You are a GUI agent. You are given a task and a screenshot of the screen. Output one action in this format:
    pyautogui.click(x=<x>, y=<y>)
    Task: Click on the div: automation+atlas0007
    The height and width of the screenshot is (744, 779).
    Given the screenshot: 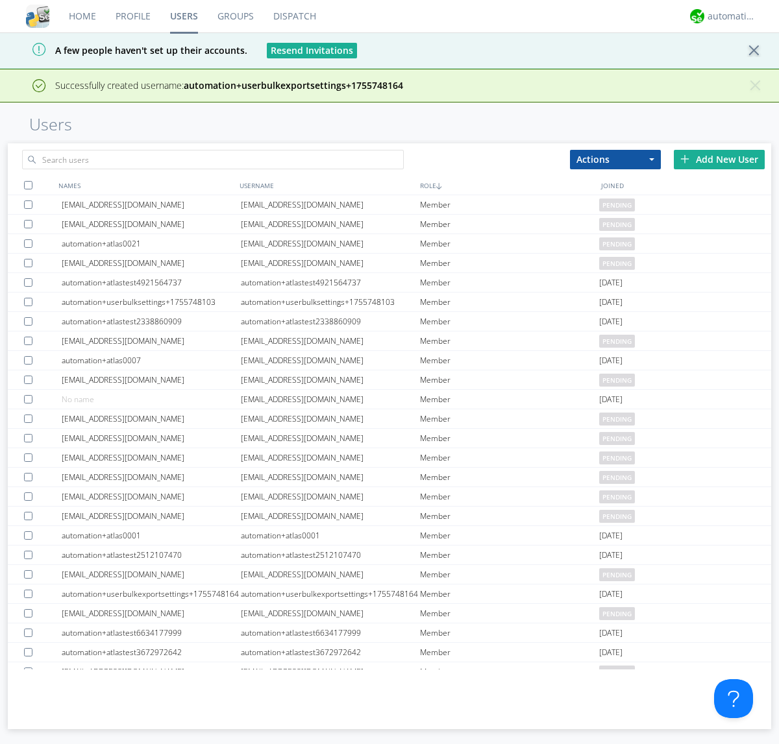 What is the action you would take?
    pyautogui.click(x=151, y=360)
    